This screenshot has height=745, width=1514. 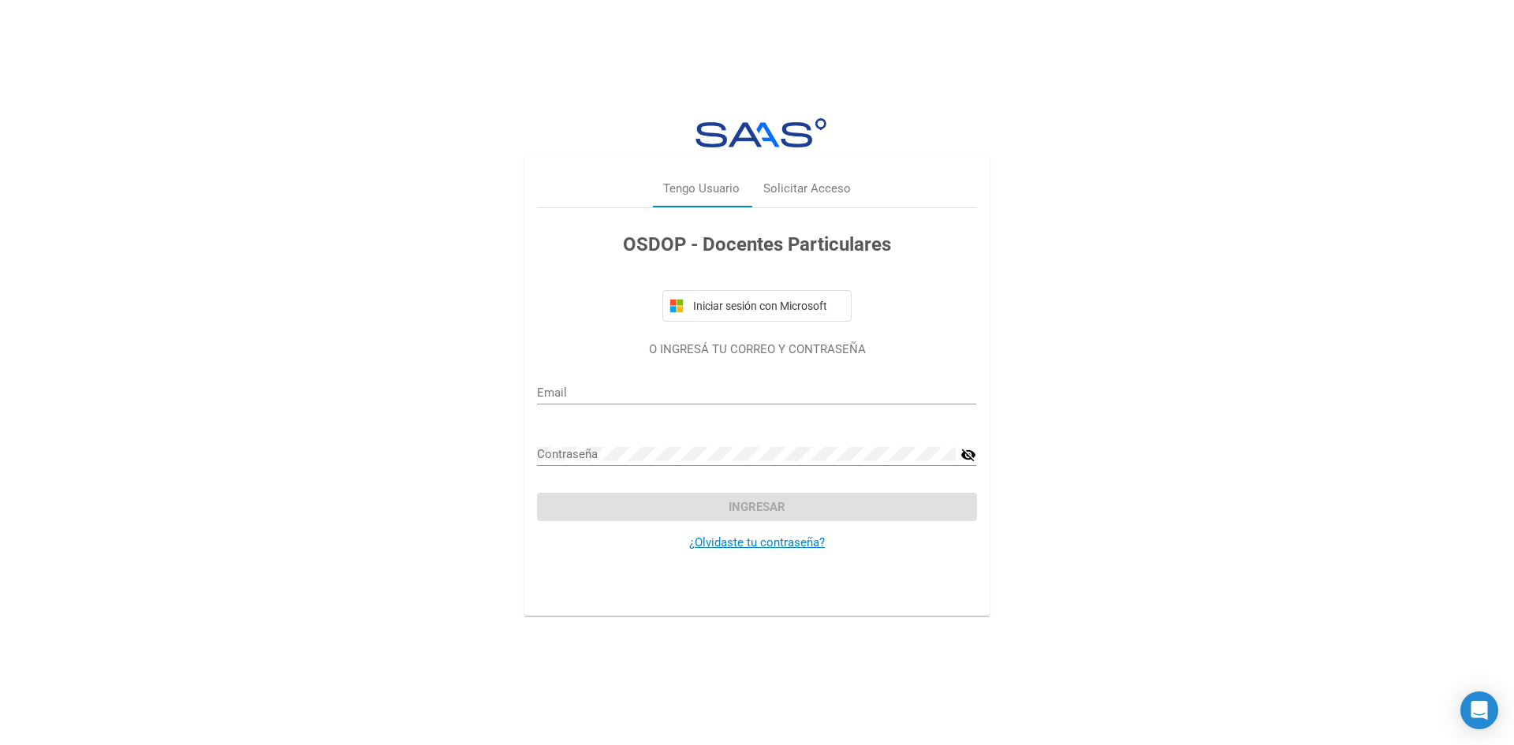 I want to click on div: Open Intercom Messenger, so click(x=1479, y=711).